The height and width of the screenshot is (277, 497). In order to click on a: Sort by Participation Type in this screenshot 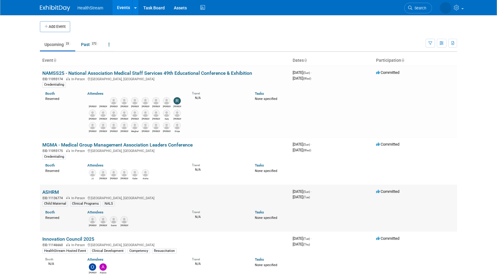, I will do `click(403, 60)`.